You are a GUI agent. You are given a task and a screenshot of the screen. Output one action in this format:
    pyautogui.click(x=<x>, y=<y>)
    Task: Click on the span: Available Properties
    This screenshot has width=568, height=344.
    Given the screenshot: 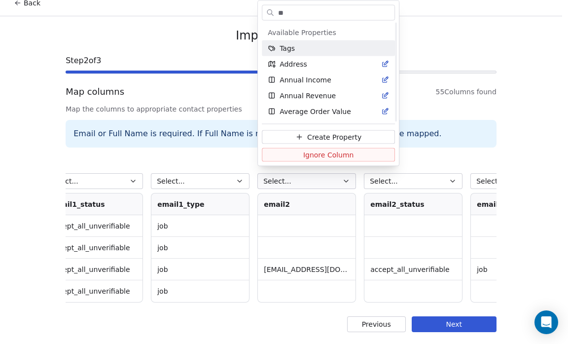 What is the action you would take?
    pyautogui.click(x=302, y=33)
    